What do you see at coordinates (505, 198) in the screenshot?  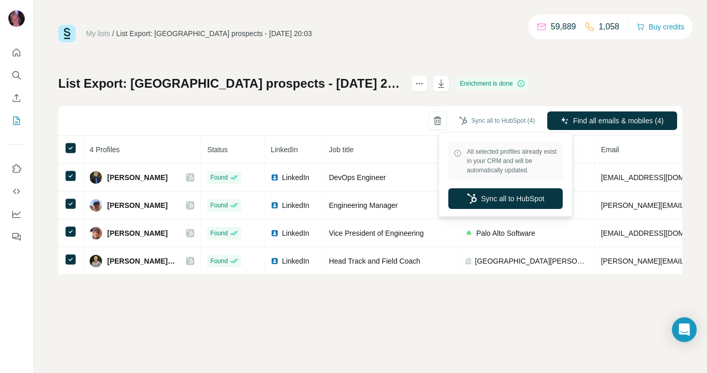 I see `button: Sync all to HubSpot` at bounding box center [505, 198].